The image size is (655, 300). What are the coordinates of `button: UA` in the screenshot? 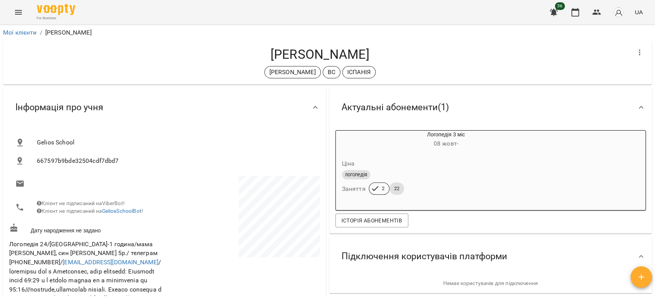 It's located at (638, 12).